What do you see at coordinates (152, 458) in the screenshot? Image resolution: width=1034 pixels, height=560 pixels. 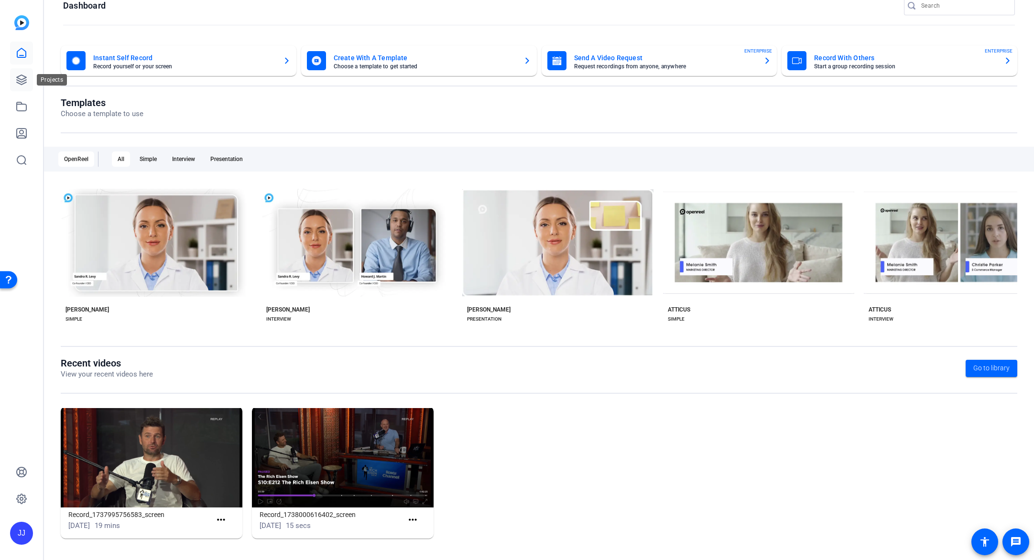 I see `img: Record_1737995756583_screen` at bounding box center [152, 458].